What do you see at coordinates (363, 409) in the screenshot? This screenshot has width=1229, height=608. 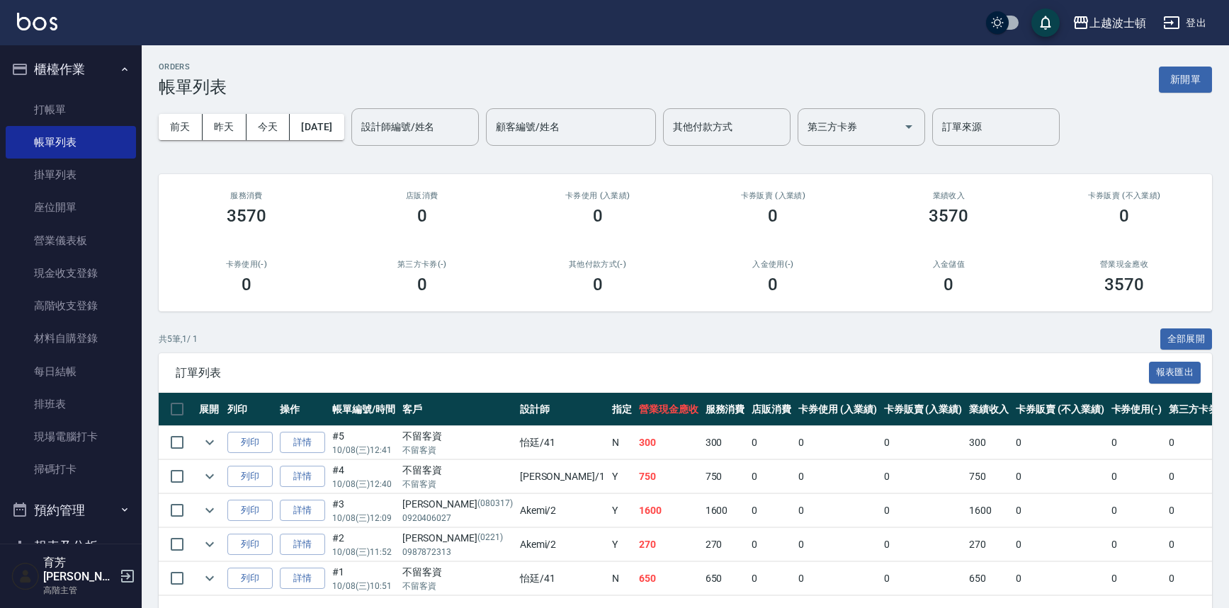 I see `th: 帳單編號/時間` at bounding box center [363, 409].